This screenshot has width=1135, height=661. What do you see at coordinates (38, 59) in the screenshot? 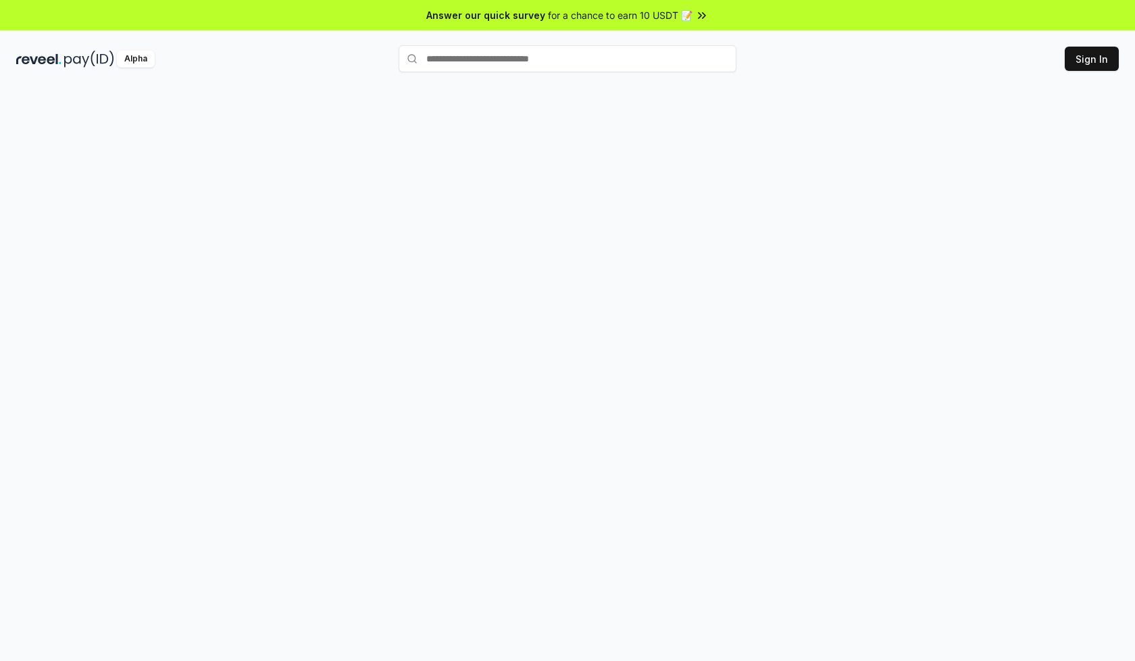
I see `img: reveel_dark` at bounding box center [38, 59].